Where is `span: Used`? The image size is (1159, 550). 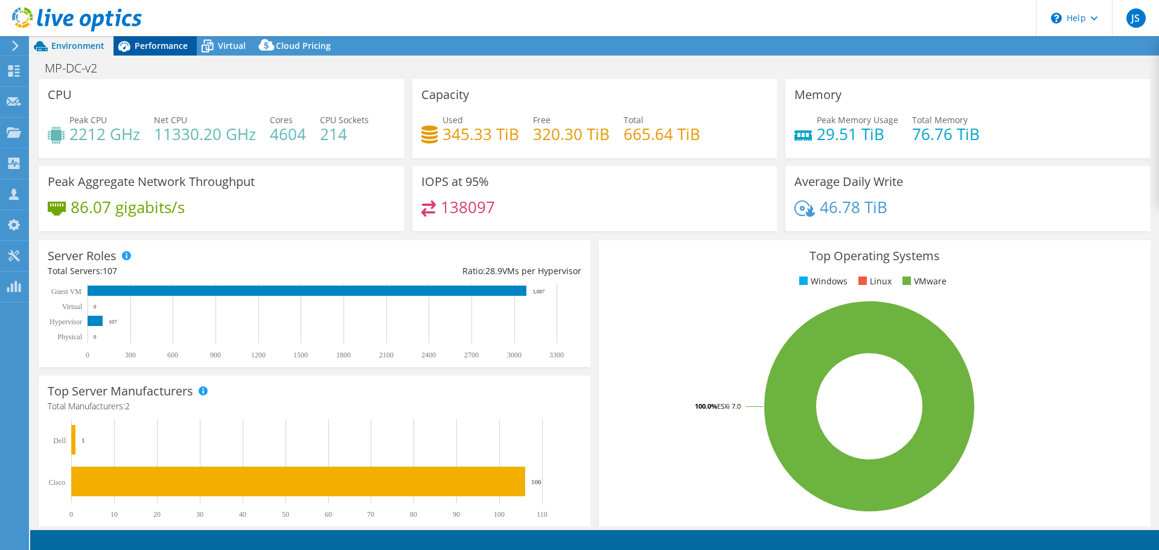
span: Used is located at coordinates (453, 120).